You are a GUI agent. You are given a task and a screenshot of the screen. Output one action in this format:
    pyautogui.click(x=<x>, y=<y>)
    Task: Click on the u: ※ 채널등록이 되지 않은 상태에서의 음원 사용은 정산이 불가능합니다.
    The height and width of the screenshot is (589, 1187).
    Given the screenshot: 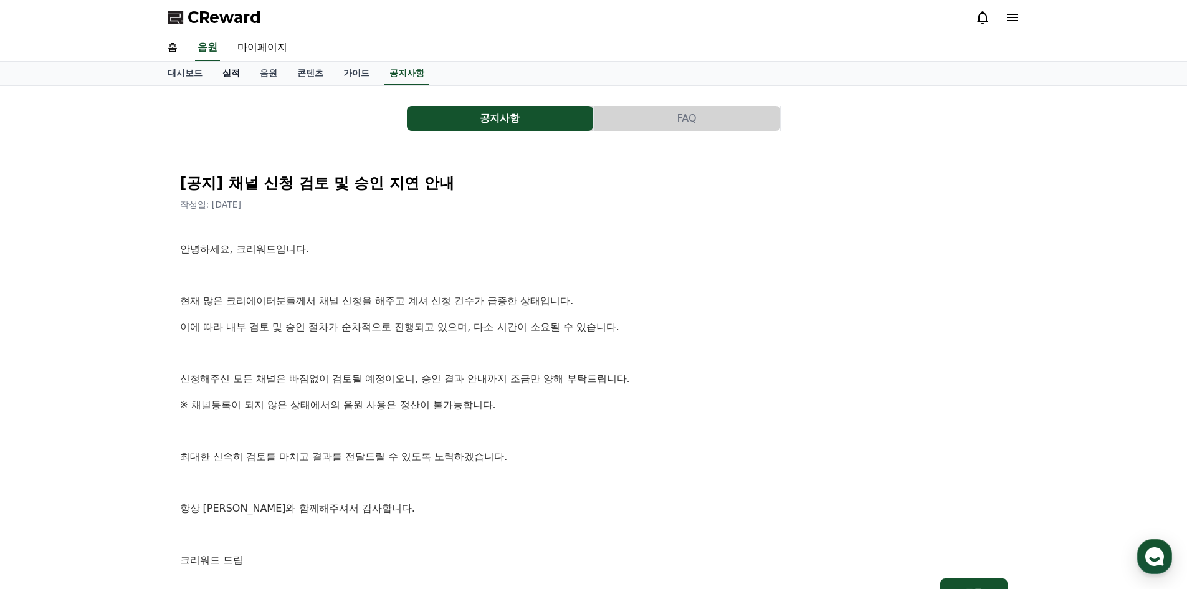 What is the action you would take?
    pyautogui.click(x=338, y=404)
    